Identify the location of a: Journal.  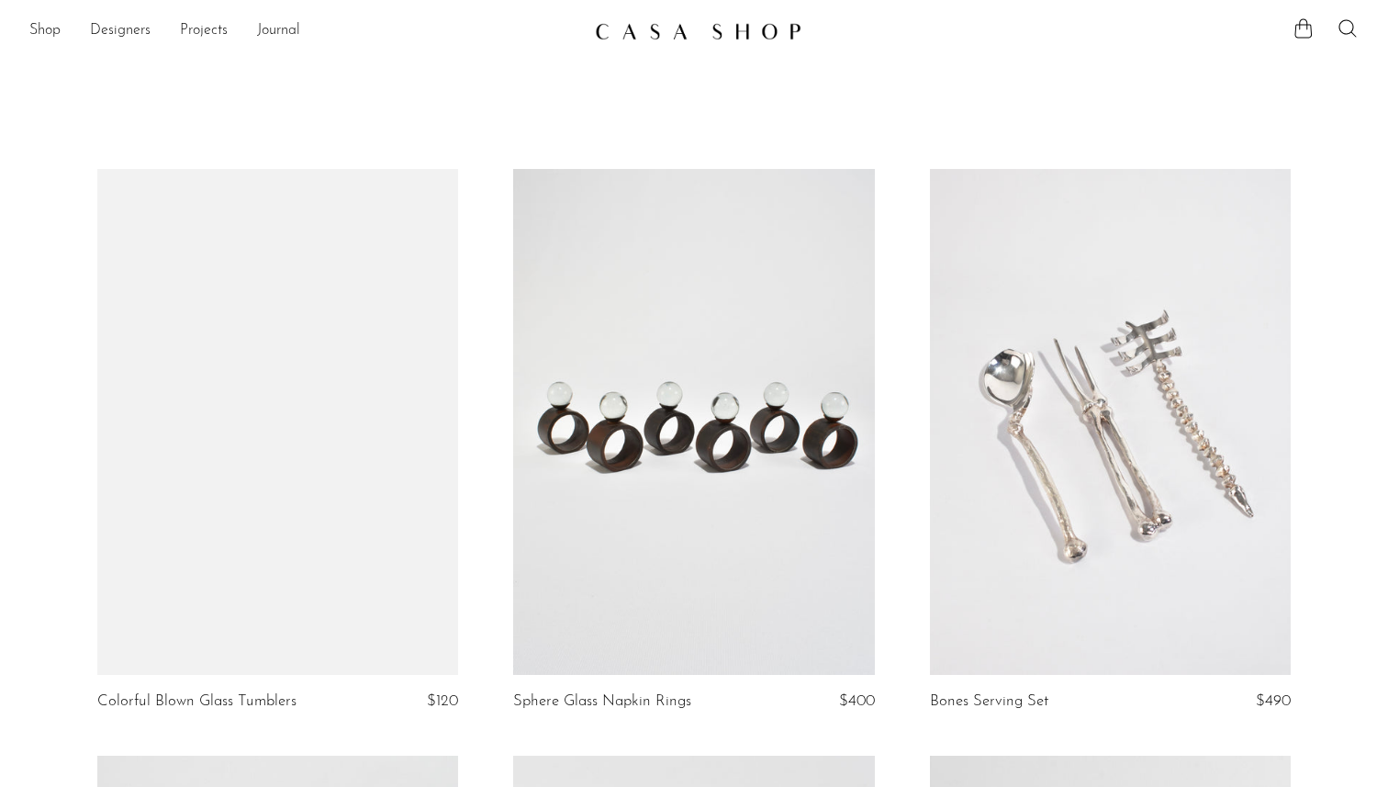
(278, 31).